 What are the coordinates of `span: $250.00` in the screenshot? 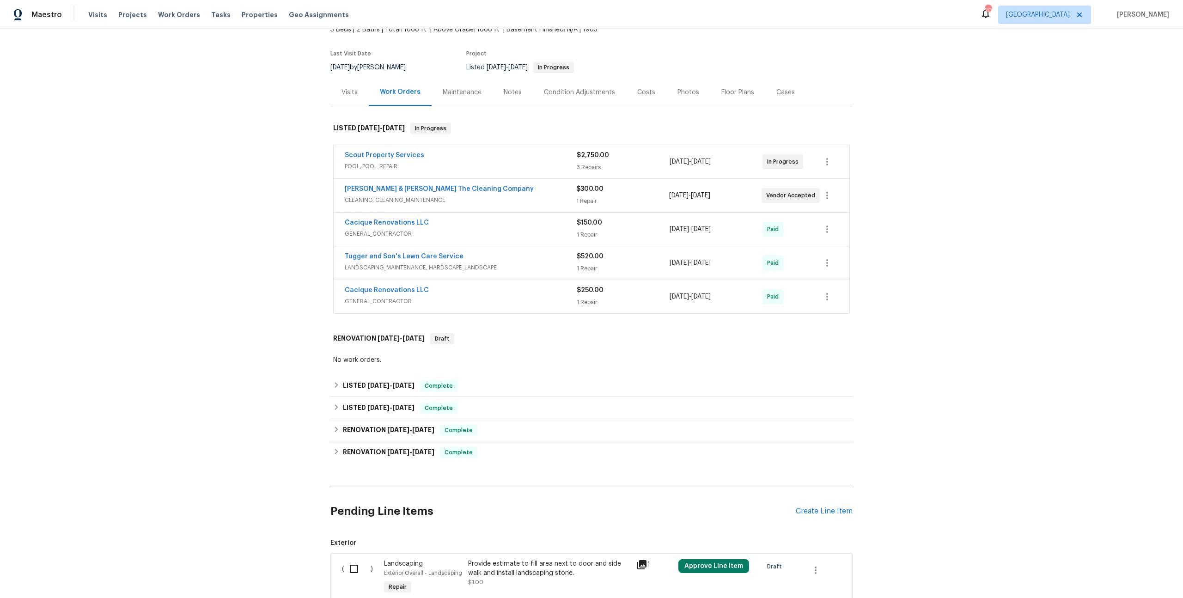 It's located at (590, 290).